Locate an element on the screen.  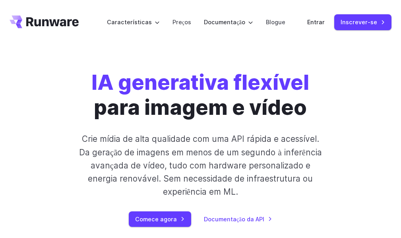
a: Blogue is located at coordinates (275, 22).